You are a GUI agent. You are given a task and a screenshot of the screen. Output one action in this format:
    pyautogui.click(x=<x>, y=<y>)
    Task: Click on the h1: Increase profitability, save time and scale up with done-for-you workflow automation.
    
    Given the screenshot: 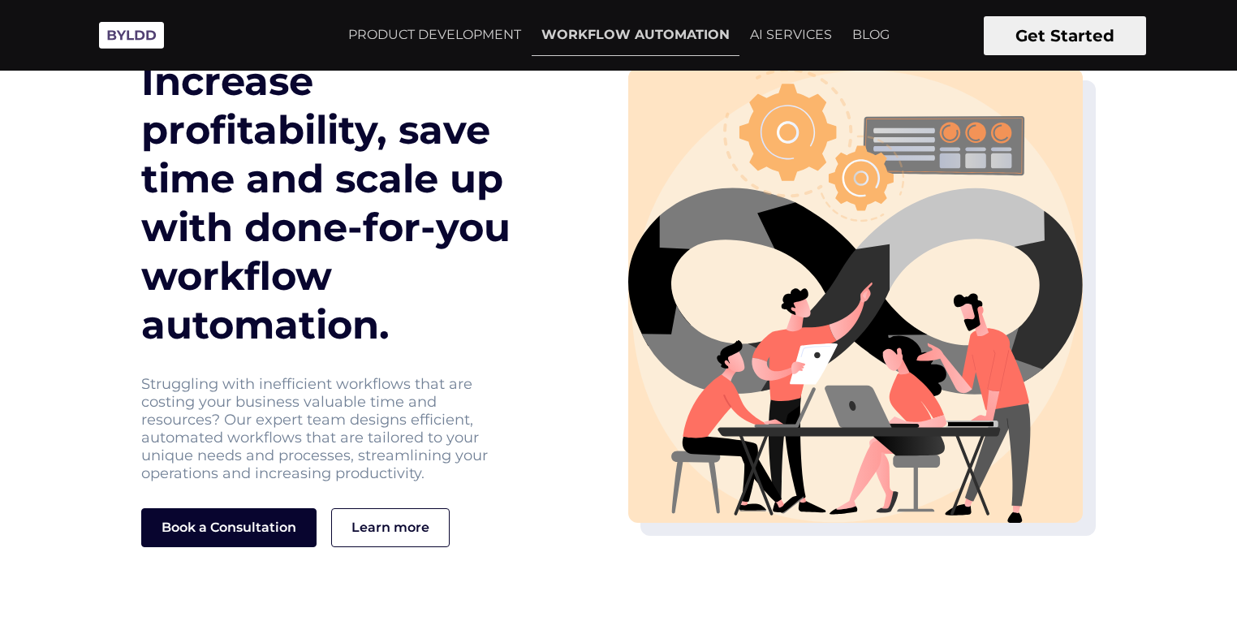 What is the action you would take?
    pyautogui.click(x=347, y=203)
    